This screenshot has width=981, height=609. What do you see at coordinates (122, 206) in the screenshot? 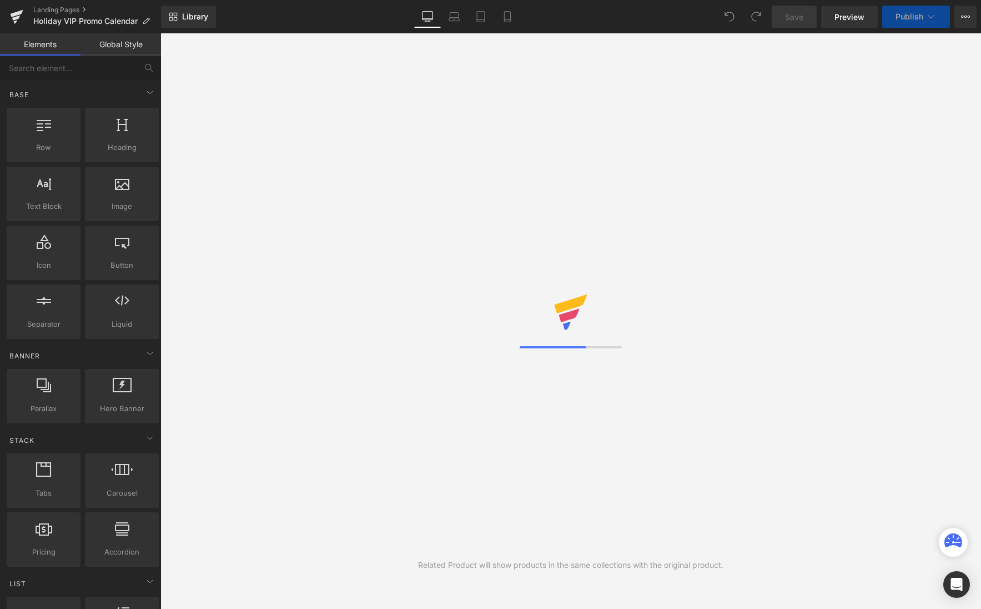
I see `span: Image` at bounding box center [122, 206].